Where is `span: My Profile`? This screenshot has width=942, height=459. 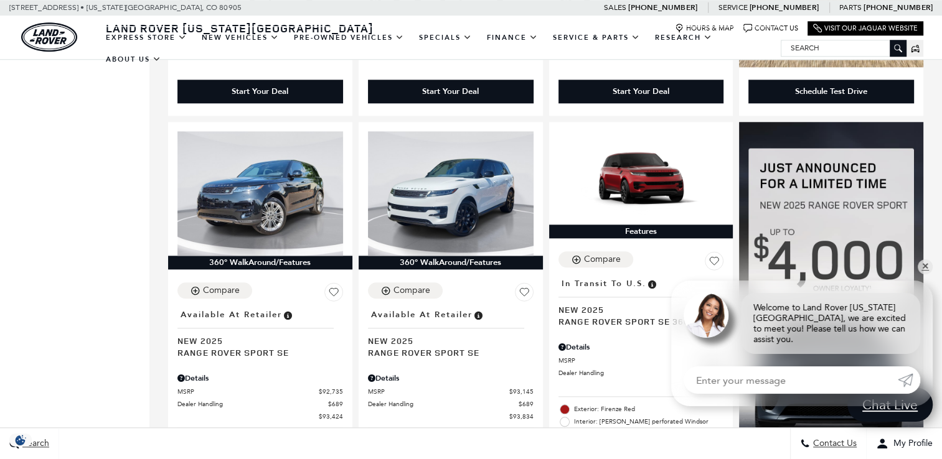 span: My Profile is located at coordinates (910, 444).